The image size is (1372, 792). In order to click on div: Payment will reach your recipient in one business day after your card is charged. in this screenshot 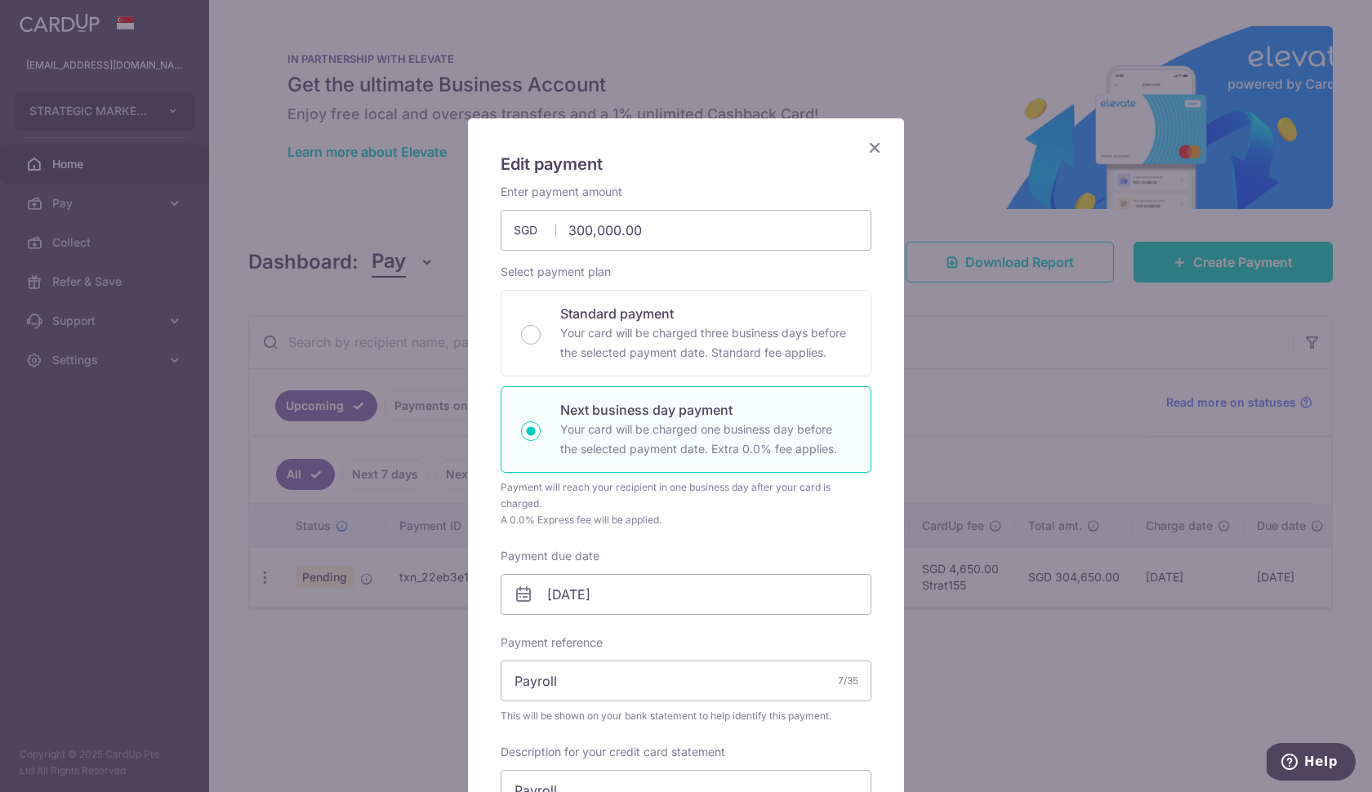, I will do `click(686, 496)`.